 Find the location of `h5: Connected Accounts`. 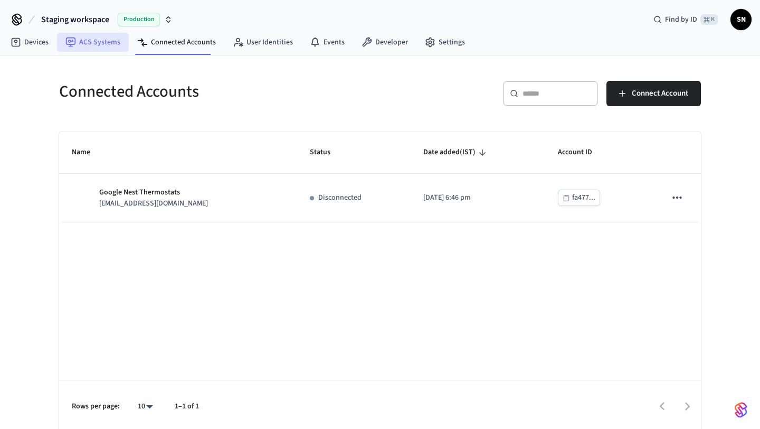

h5: Connected Accounts is located at coordinates (216, 91).